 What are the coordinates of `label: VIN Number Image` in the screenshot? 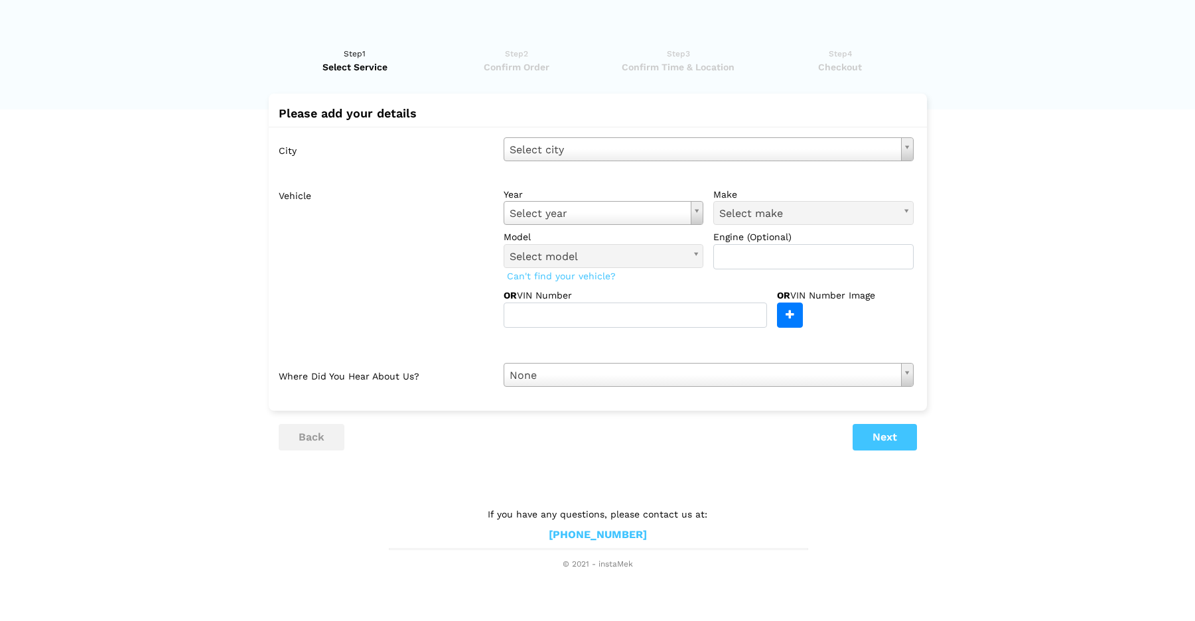 It's located at (840, 295).